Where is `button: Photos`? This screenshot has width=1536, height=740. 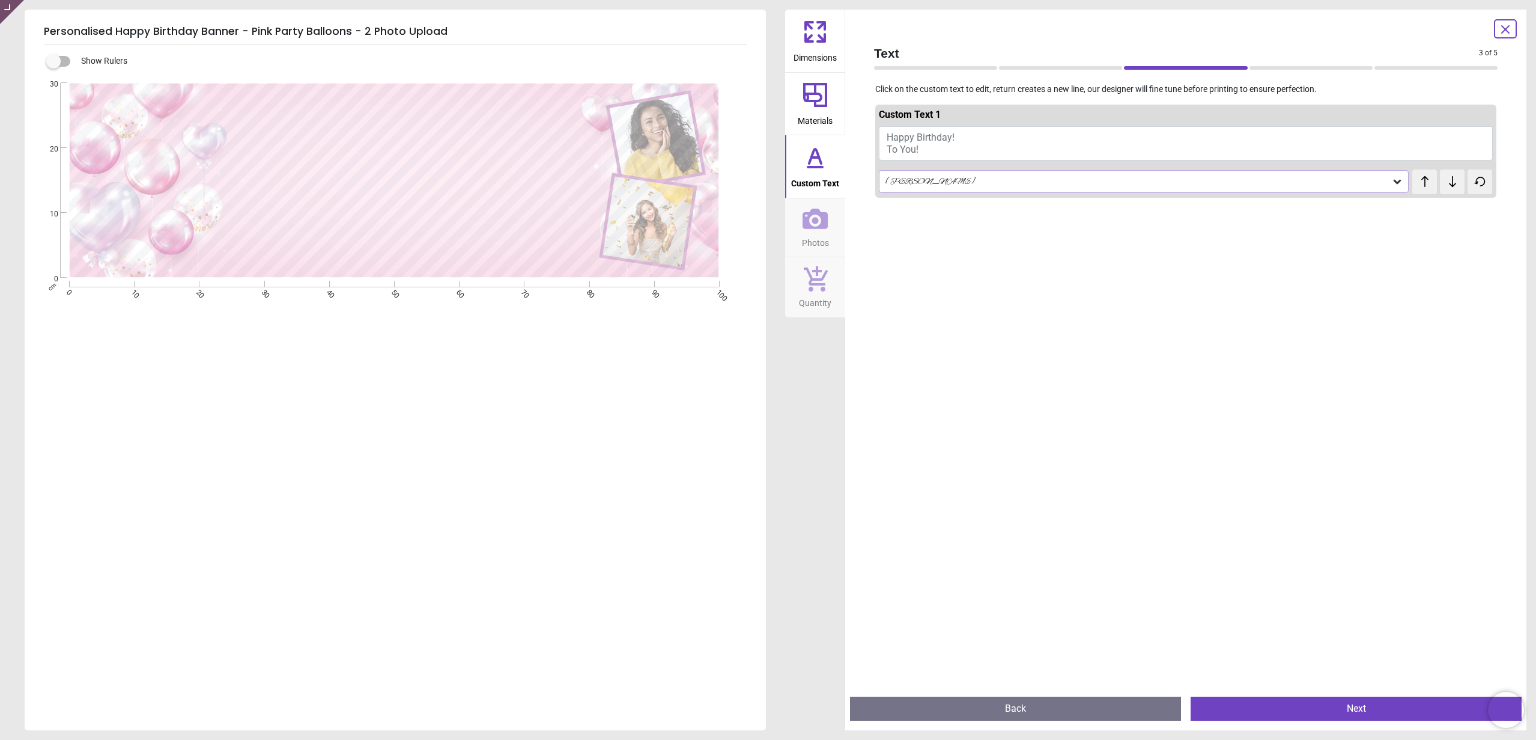
button: Photos is located at coordinates (815, 228).